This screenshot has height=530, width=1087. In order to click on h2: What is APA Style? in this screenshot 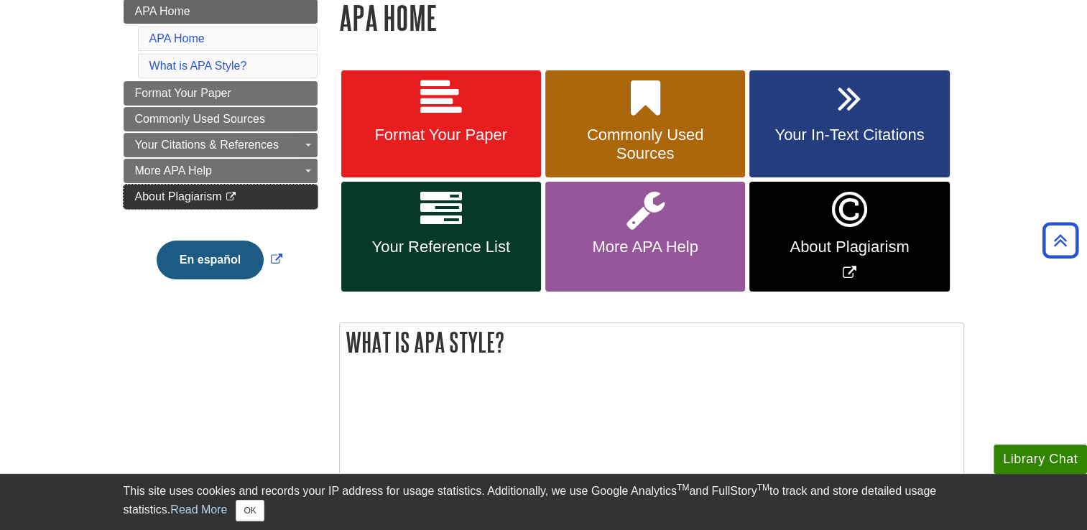, I will do `click(651, 342)`.